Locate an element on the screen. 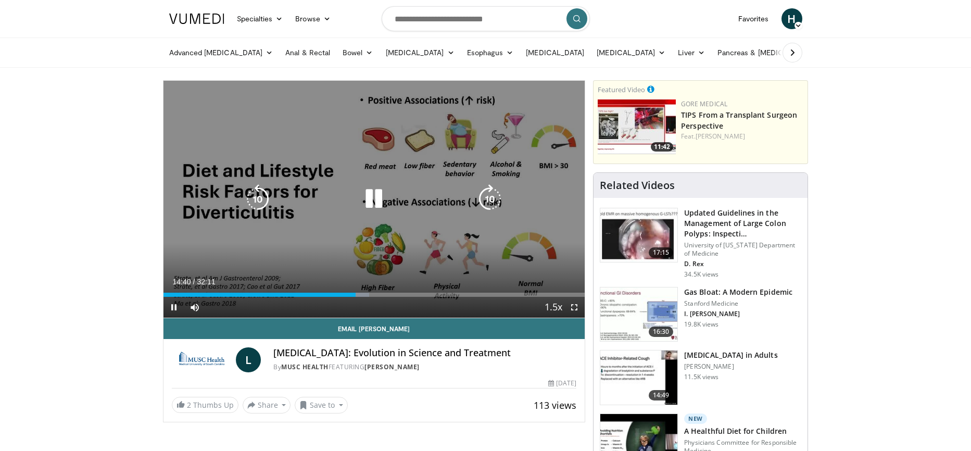 Image resolution: width=971 pixels, height=451 pixels. div: By FEATURING is located at coordinates (425, 367).